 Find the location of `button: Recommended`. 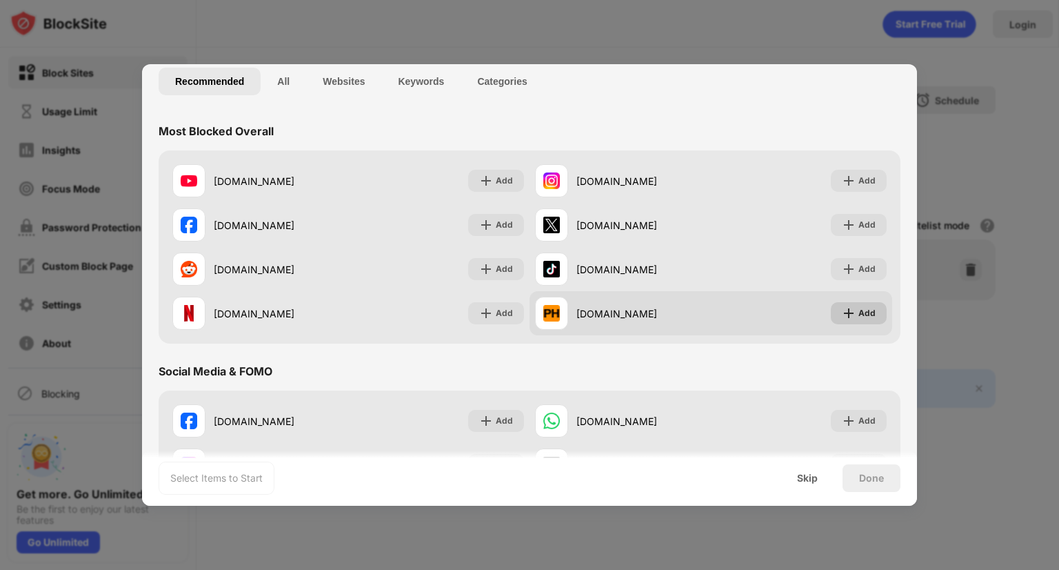

button: Recommended is located at coordinates (210, 81).